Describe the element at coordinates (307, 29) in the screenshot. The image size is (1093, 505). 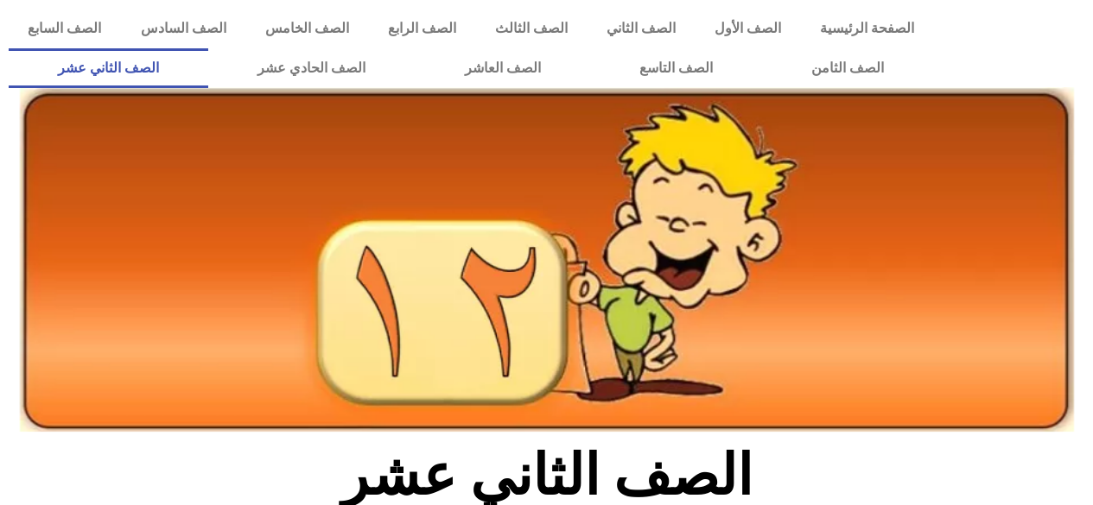
I see `a: الصف الخامس` at that location.